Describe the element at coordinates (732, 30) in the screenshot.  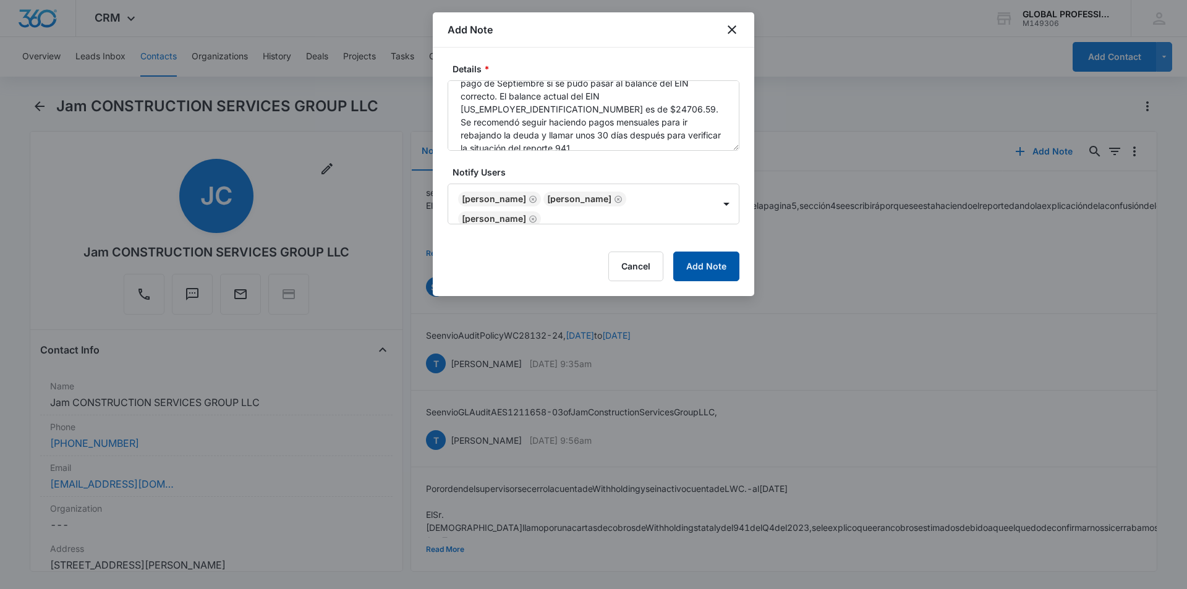
I see `button: close` at that location.